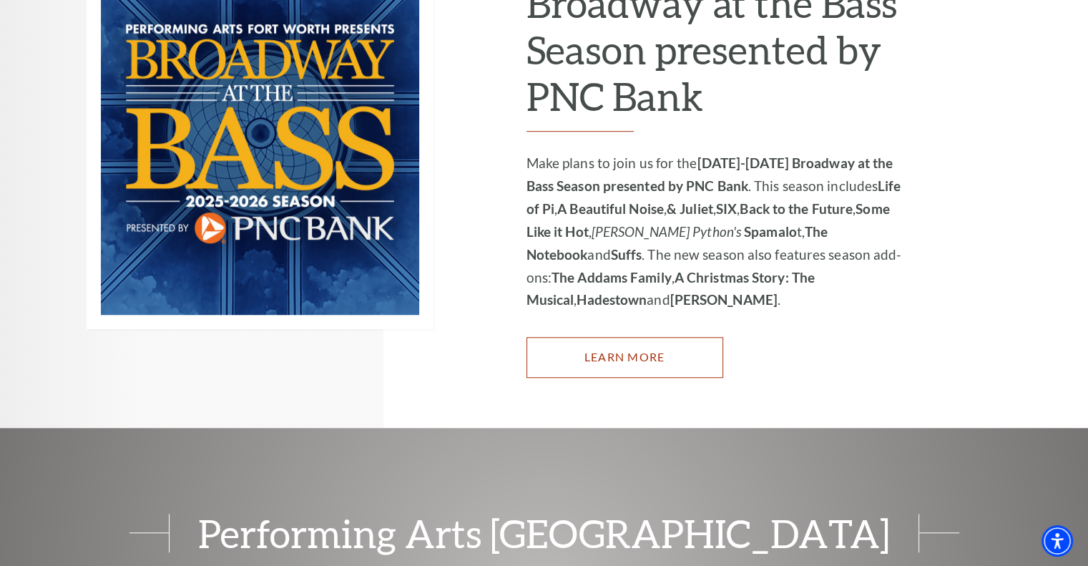  Describe the element at coordinates (670, 288) in the screenshot. I see `strong: A Christmas Story: The Musical` at that location.